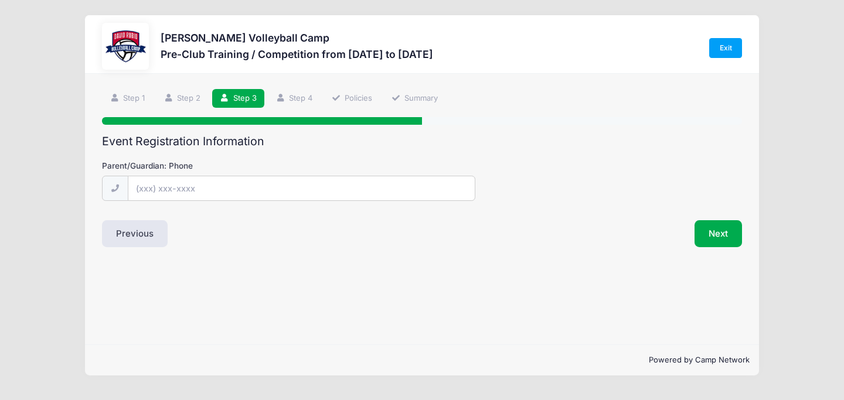  What do you see at coordinates (422, 141) in the screenshot?
I see `h2: Event Registration Information` at bounding box center [422, 141].